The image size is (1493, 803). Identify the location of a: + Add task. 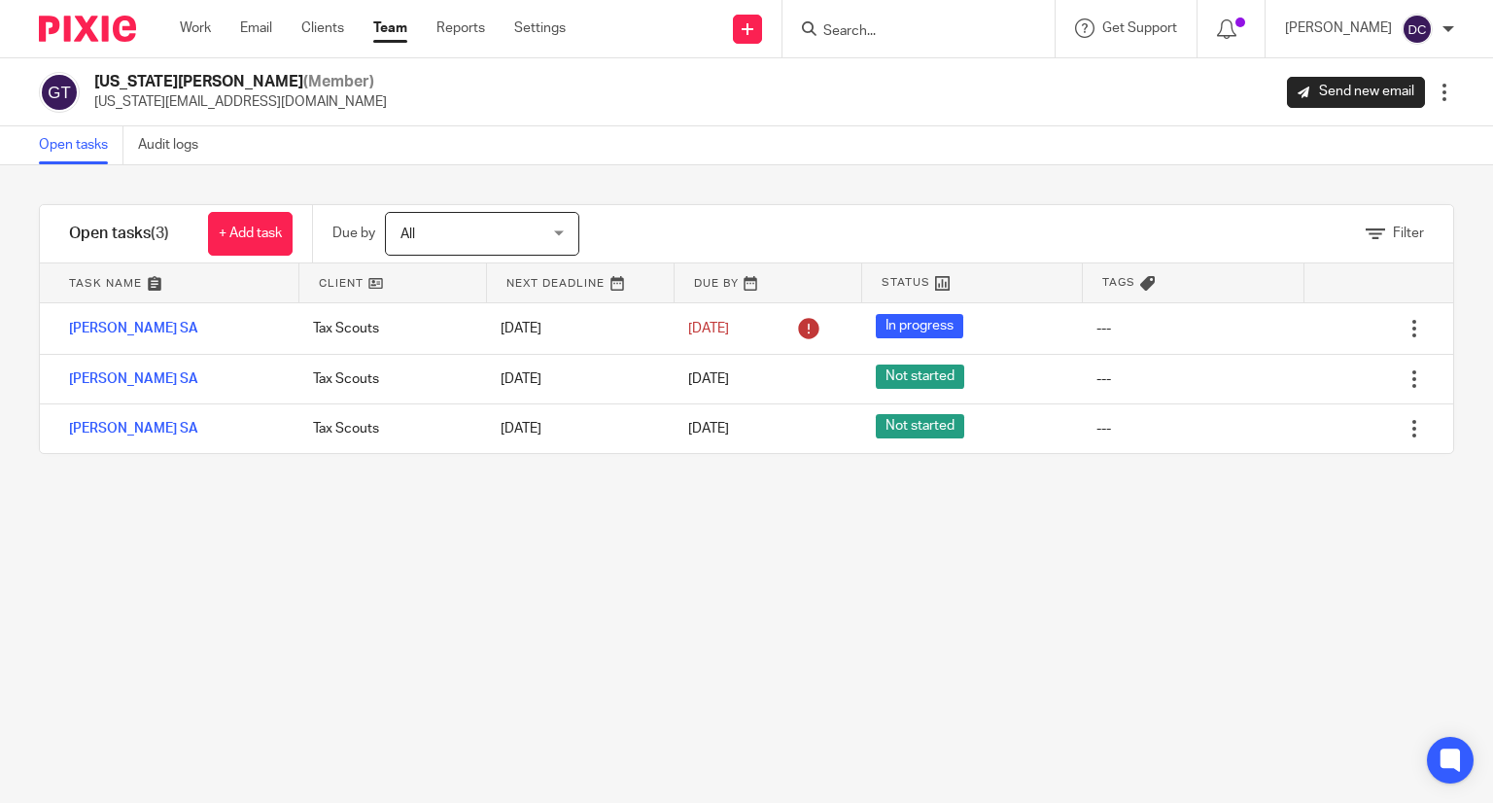
(250, 233).